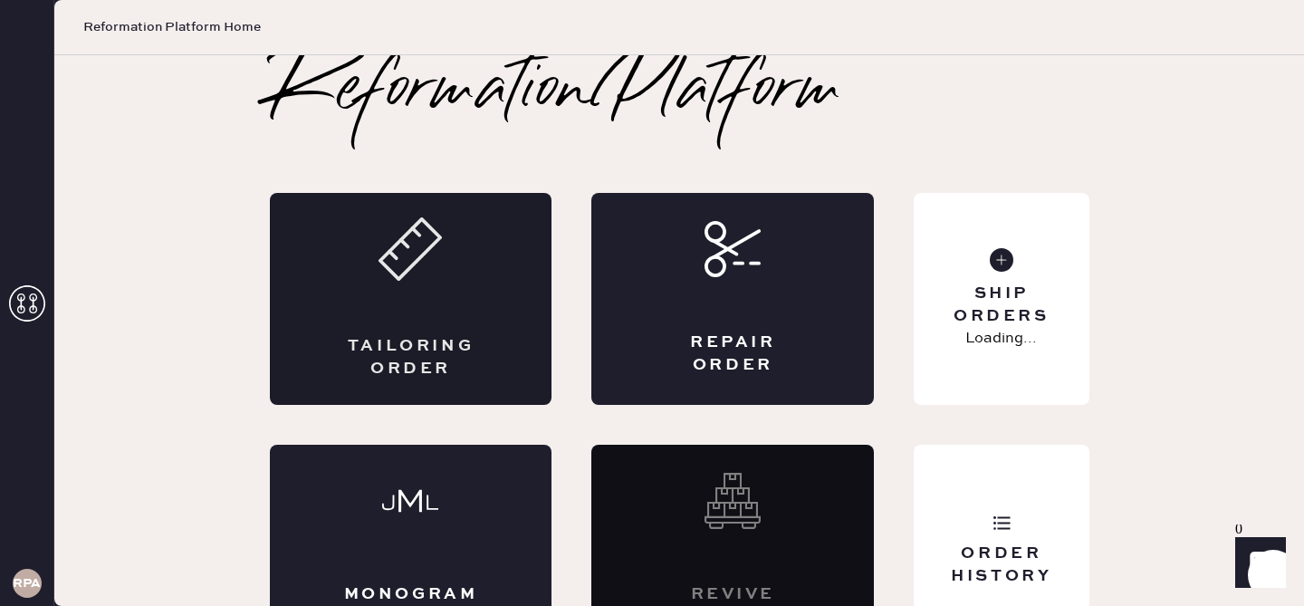 This screenshot has height=606, width=1304. Describe the element at coordinates (411, 358) in the screenshot. I see `div: Tailoring Order` at that location.